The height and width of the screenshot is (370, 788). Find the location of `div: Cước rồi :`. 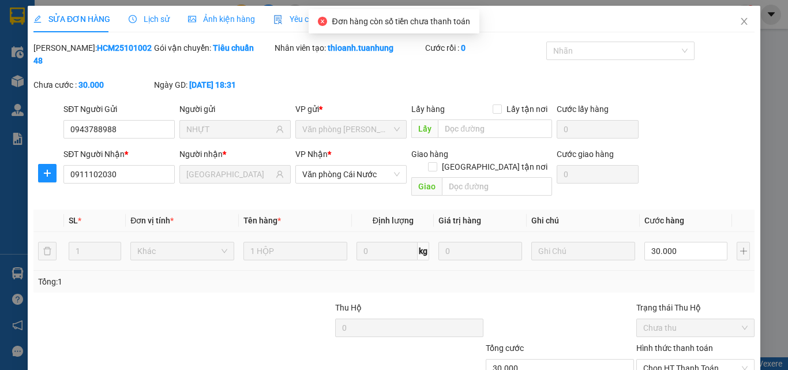

div: Cước rồi : is located at coordinates (484, 48).